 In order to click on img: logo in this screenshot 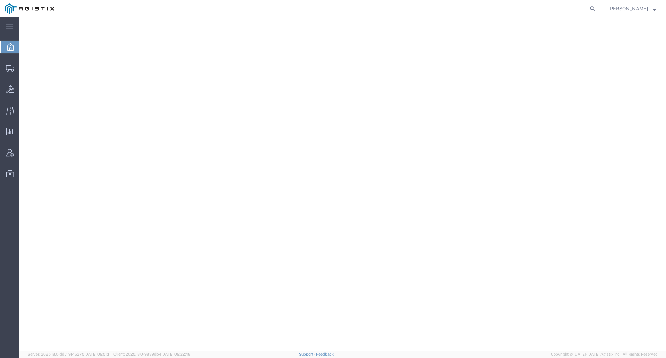, I will do `click(29, 9)`.